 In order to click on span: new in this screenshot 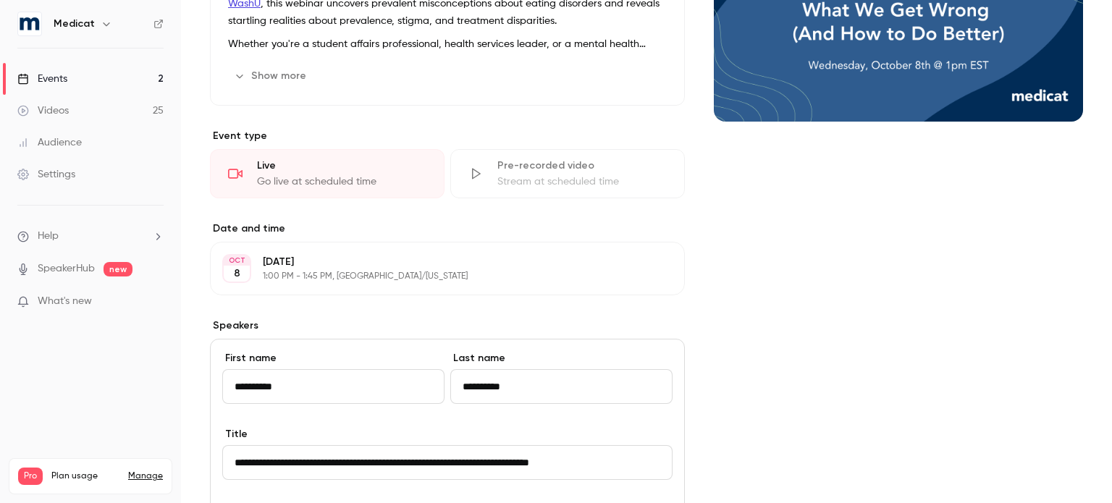, I will do `click(118, 269)`.